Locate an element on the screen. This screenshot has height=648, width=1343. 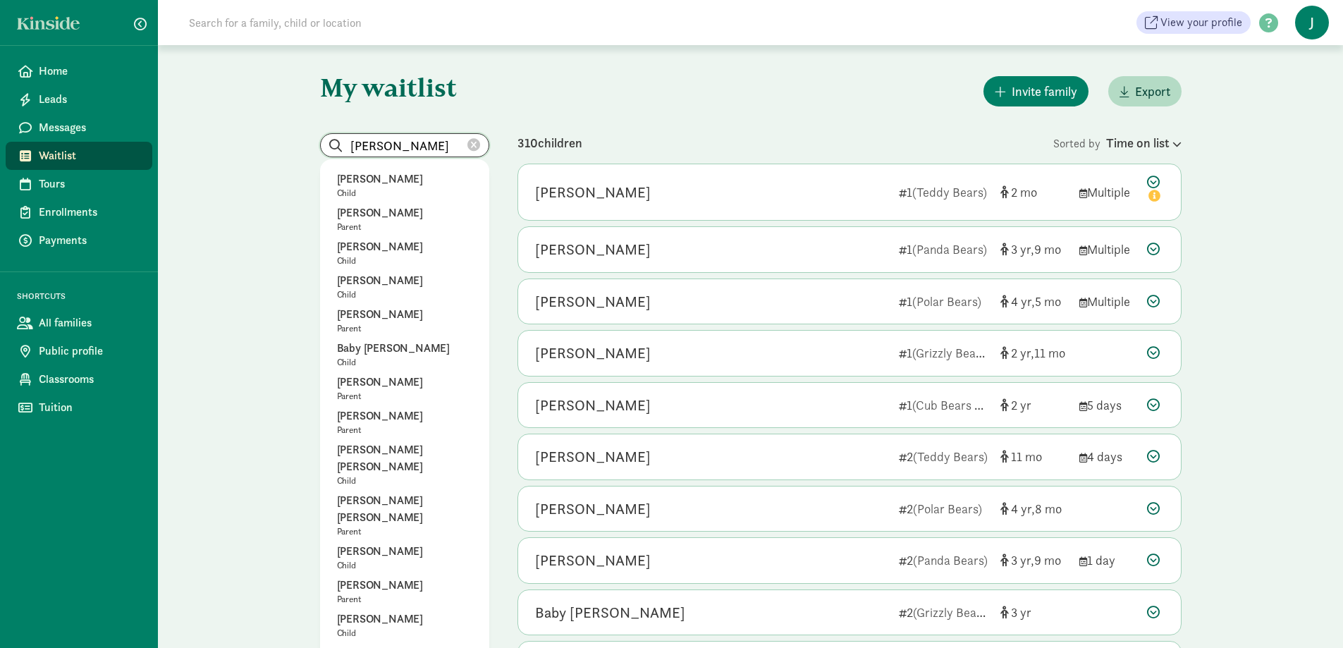
div: Lyla Blatnik is located at coordinates (593, 192).